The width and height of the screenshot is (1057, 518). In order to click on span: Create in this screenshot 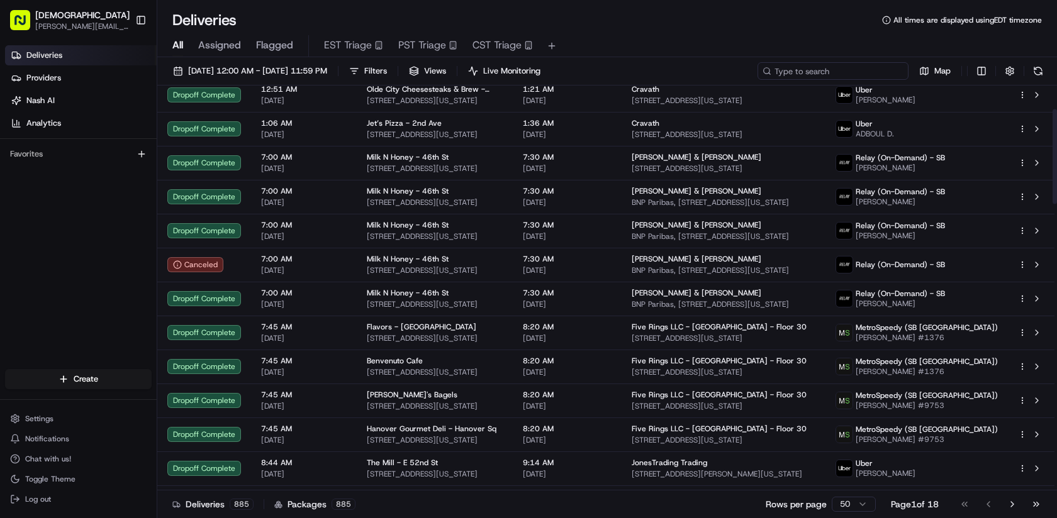, I will do `click(86, 379)`.